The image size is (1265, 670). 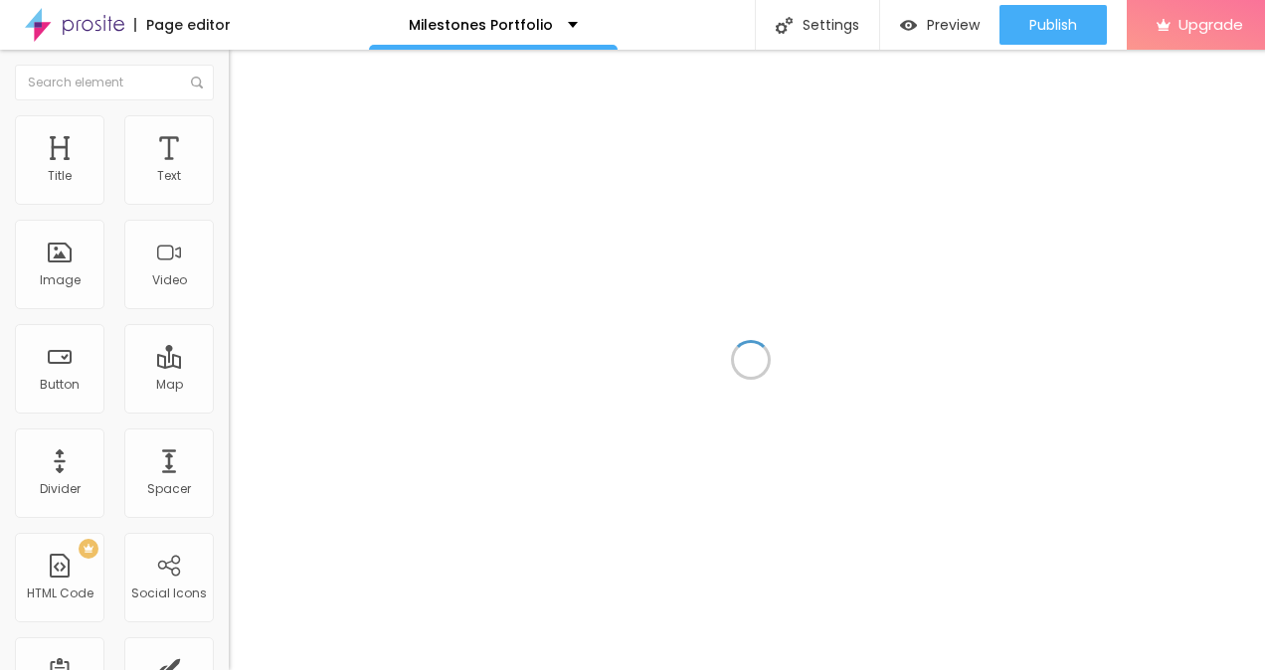 What do you see at coordinates (1210, 24) in the screenshot?
I see `span: Upgrade` at bounding box center [1210, 24].